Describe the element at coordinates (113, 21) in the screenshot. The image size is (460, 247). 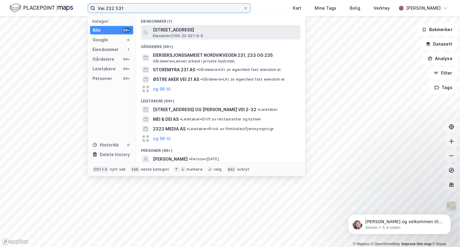
I see `div: Kategori` at that location.